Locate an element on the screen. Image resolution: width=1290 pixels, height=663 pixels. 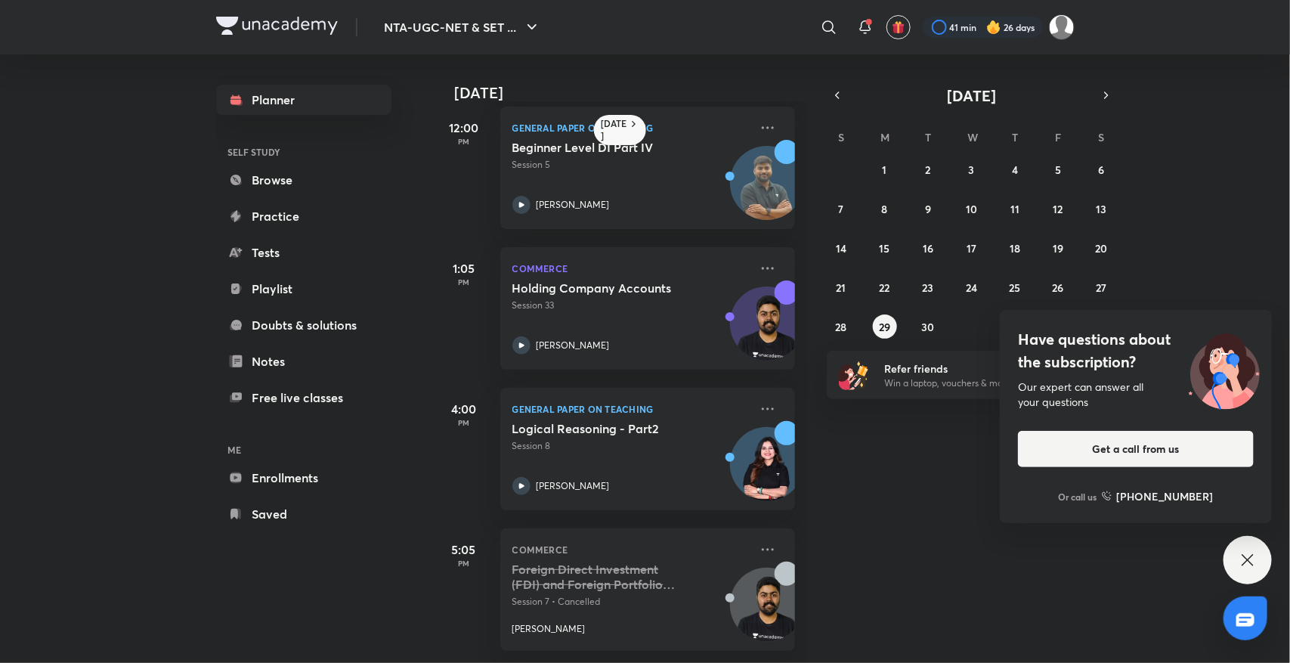
img: streak is located at coordinates (994, 27).